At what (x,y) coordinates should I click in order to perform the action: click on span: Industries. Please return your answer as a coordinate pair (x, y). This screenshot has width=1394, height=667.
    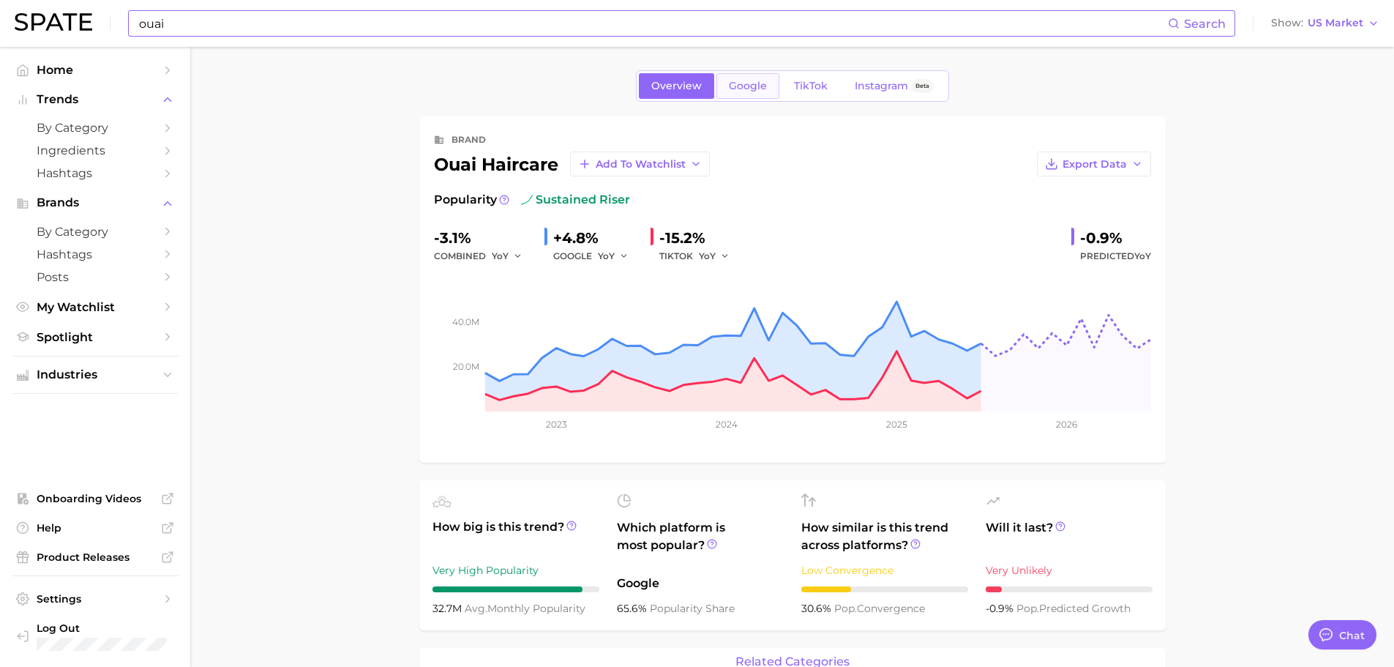
    Looking at the image, I should click on (95, 375).